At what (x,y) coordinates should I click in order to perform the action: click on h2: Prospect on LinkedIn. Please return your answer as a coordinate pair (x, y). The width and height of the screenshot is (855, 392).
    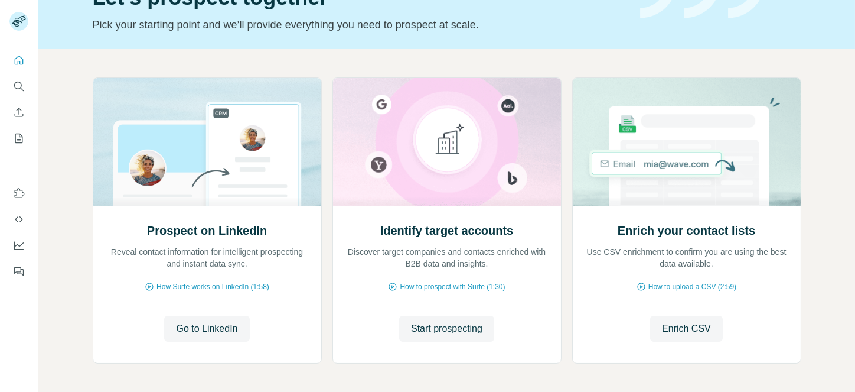
    Looking at the image, I should click on (207, 230).